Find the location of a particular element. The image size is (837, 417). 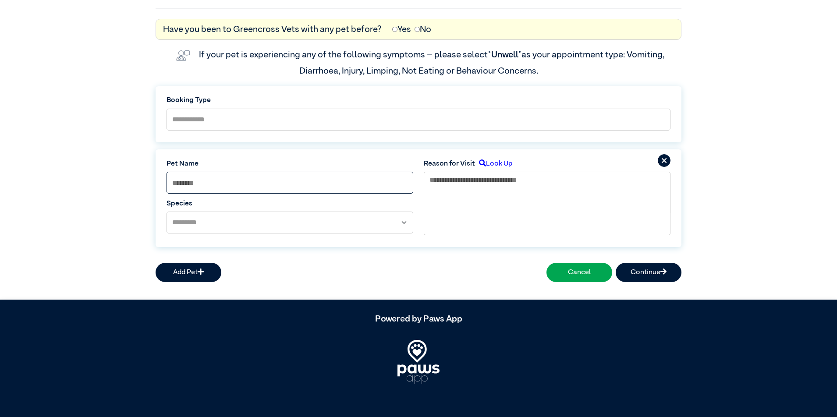

input: No is located at coordinates (417, 29).